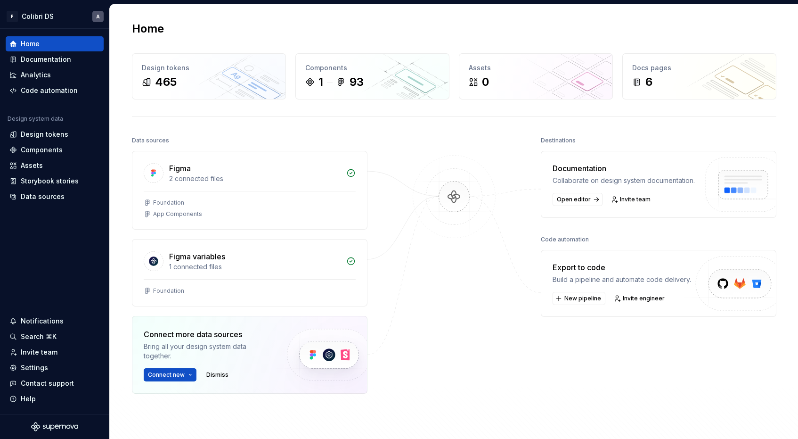  What do you see at coordinates (624, 181) in the screenshot?
I see `div: Collaborate on design system documentation.` at bounding box center [624, 181].